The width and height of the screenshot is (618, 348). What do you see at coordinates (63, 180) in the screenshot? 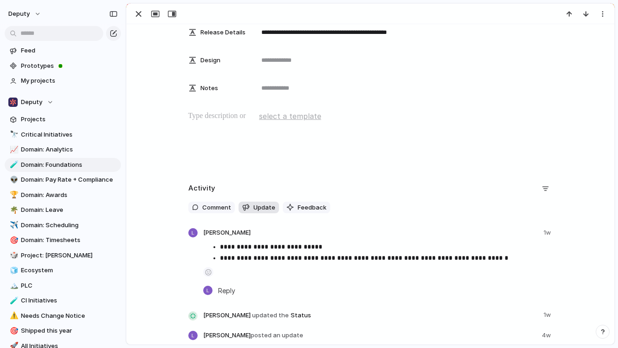
I see `div: 👽Domain: Pay Rate + Compliance` at bounding box center [63, 180].